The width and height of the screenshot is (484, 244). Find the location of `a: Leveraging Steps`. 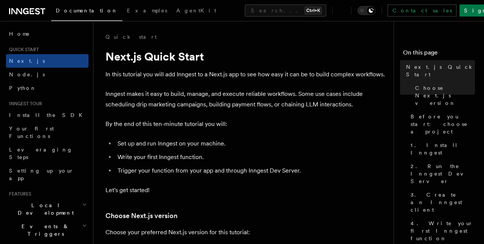

a: Leveraging Steps is located at coordinates (47, 154).